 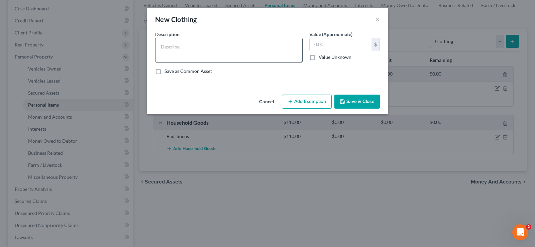 What do you see at coordinates (267, 102) in the screenshot?
I see `button: Cancel` at bounding box center [267, 102].